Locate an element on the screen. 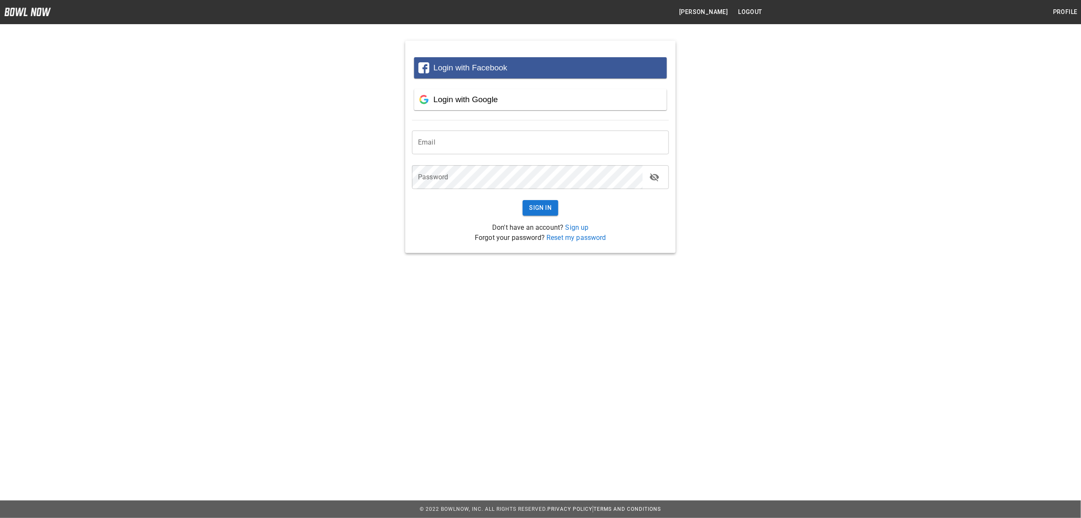 The image size is (1081, 518). button: toggle password visibility is located at coordinates (654, 177).